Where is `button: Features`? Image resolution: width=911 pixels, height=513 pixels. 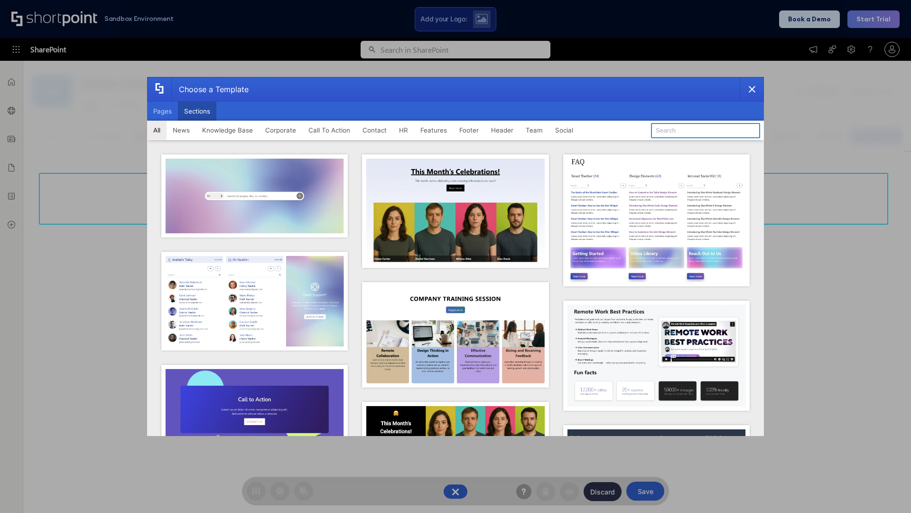 button: Features is located at coordinates (434, 130).